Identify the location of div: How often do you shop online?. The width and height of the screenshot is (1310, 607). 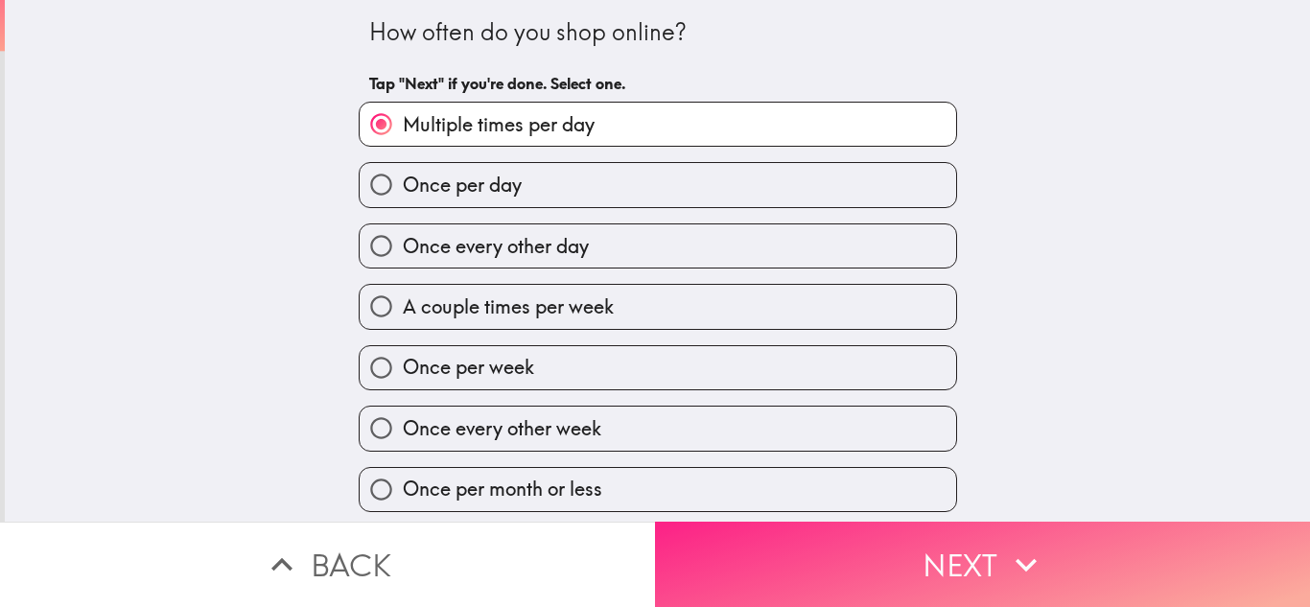
(658, 33).